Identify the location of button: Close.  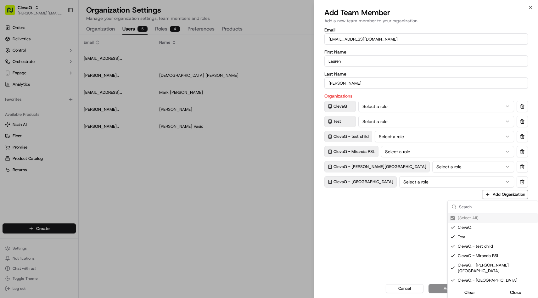
(516, 292).